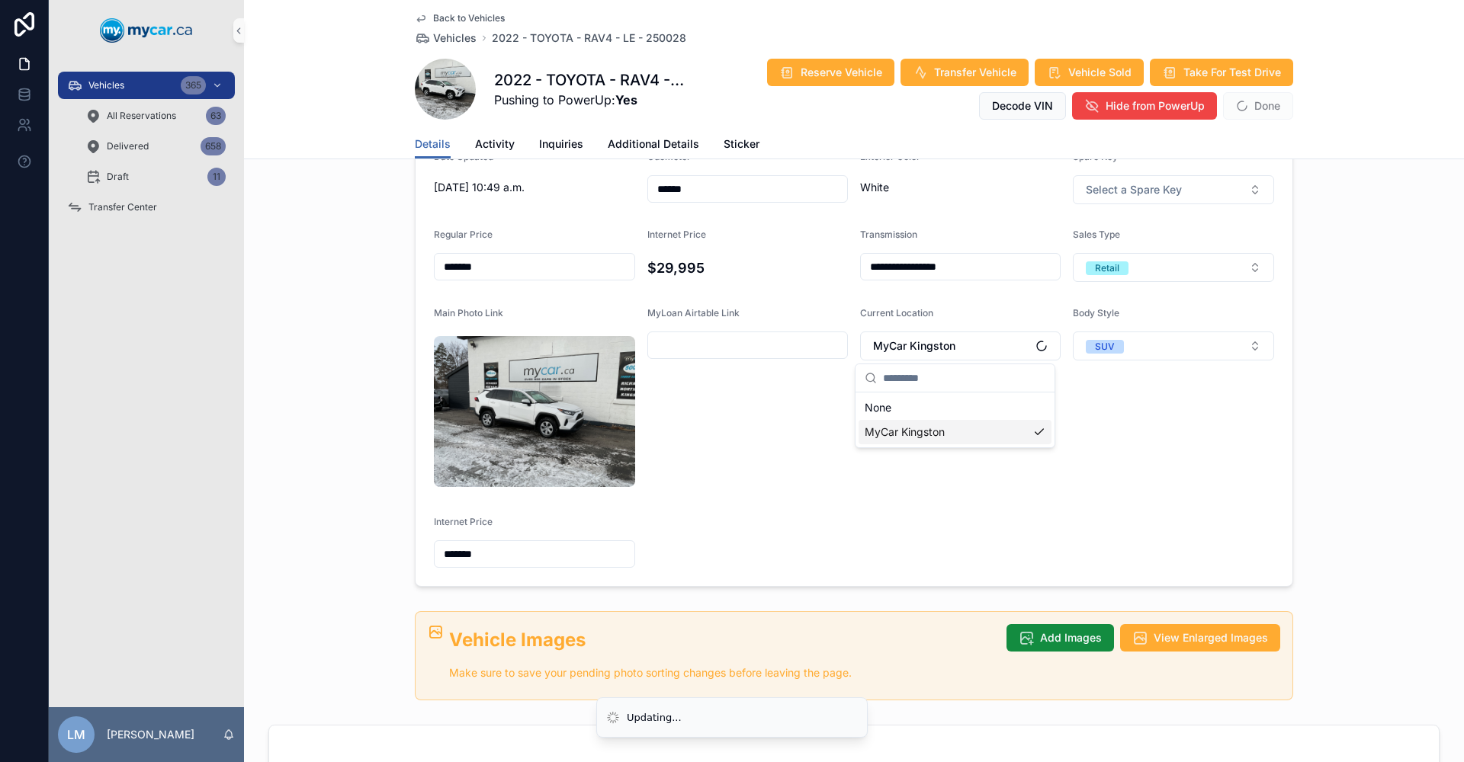 The height and width of the screenshot is (762, 1464). I want to click on span: Details, so click(432, 144).